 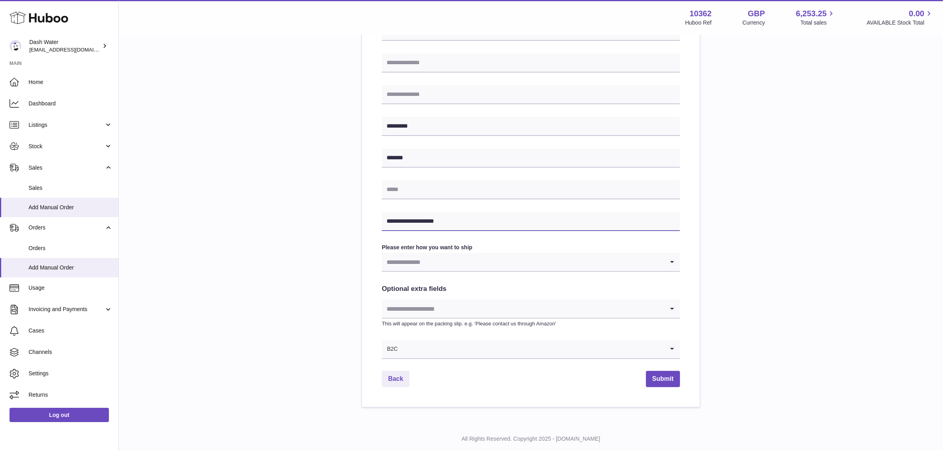 What do you see at coordinates (71, 288) in the screenshot?
I see `span: Usage` at bounding box center [71, 288].